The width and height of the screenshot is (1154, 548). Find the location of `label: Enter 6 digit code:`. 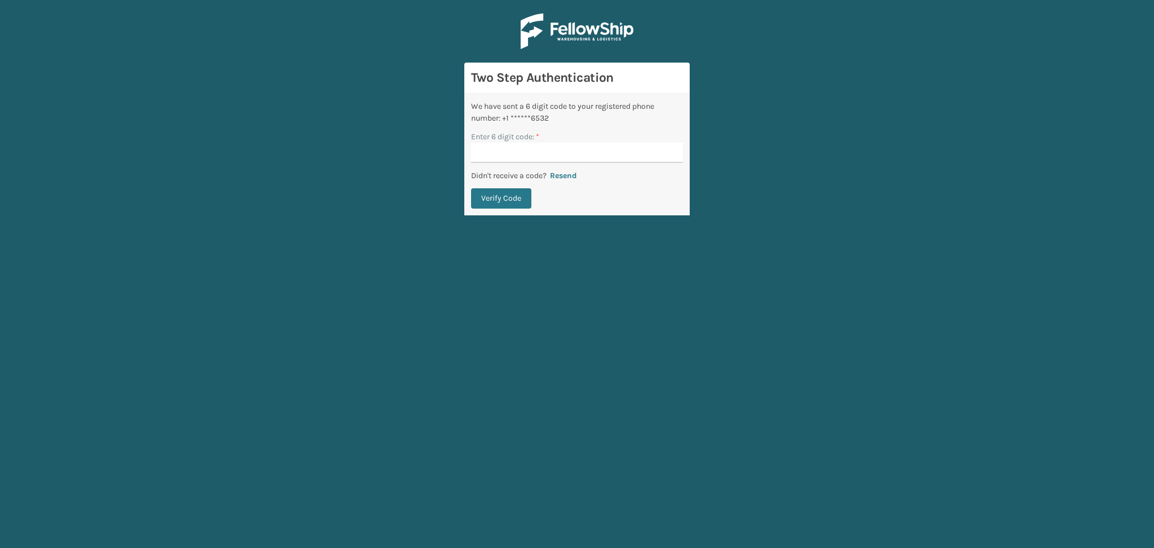

label: Enter 6 digit code: is located at coordinates (505, 136).